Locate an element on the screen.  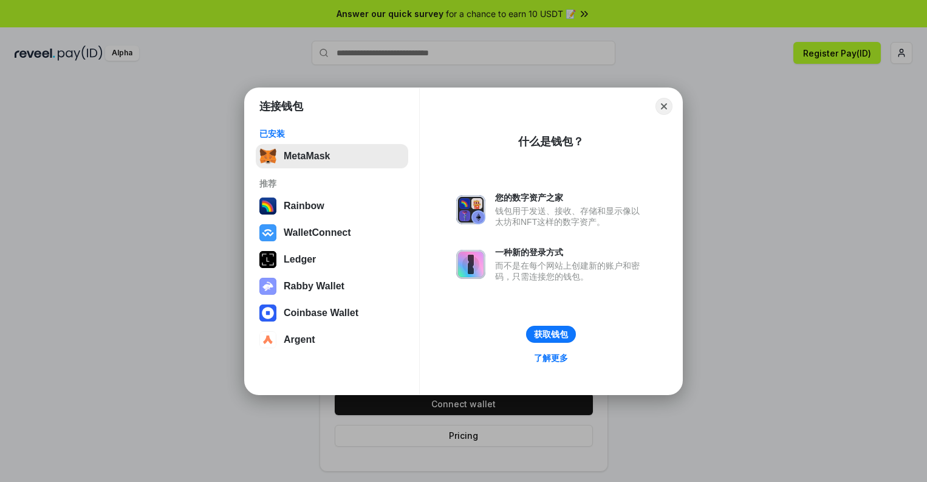
div: 推荐 is located at coordinates (332, 184).